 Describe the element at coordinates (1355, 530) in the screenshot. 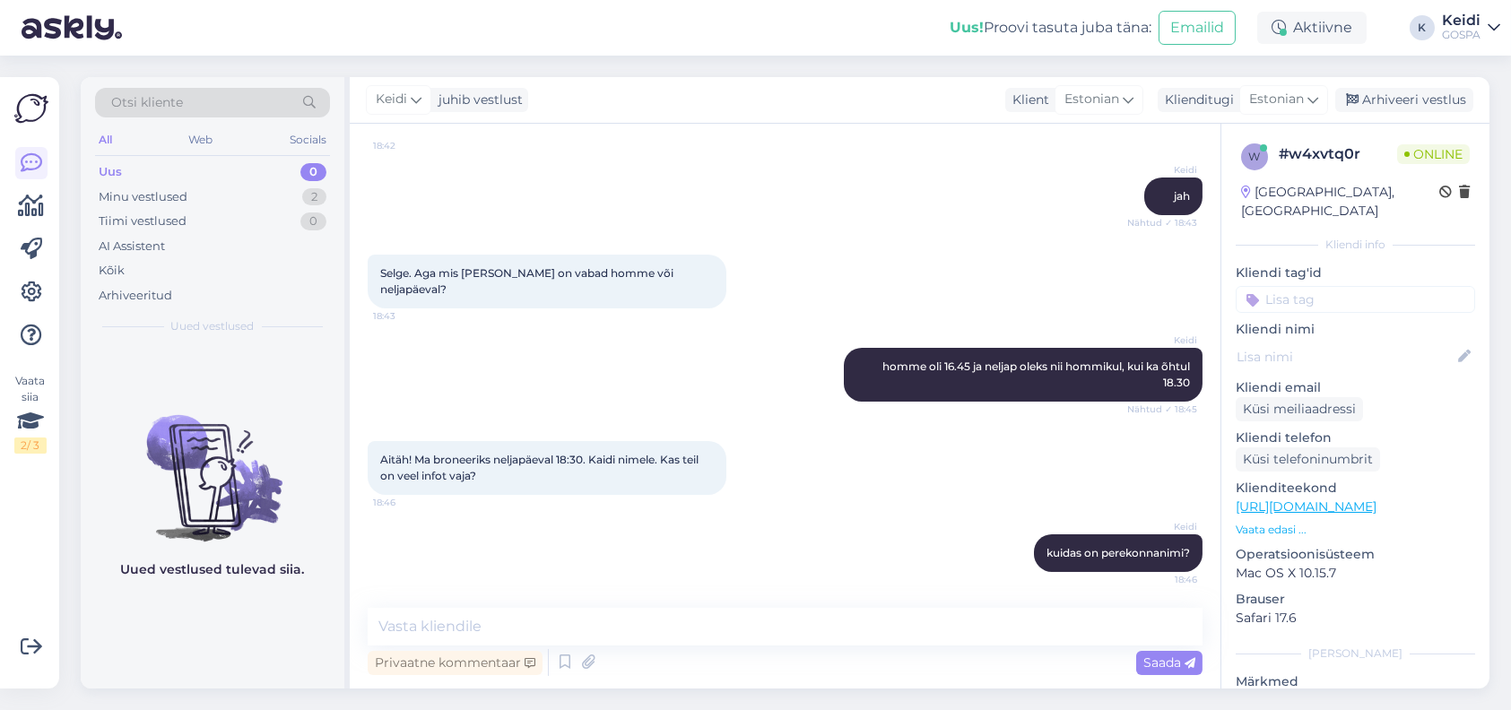

I see `p: Vaata edasi ...` at that location.